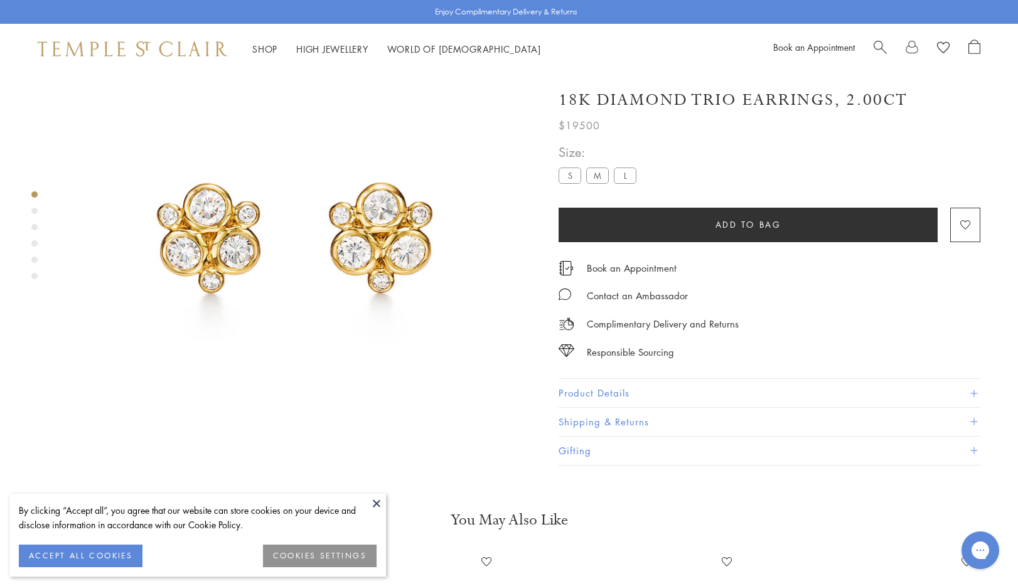 Image resolution: width=1018 pixels, height=586 pixels. Describe the element at coordinates (637, 296) in the screenshot. I see `div: Contact an Ambassador` at that location.